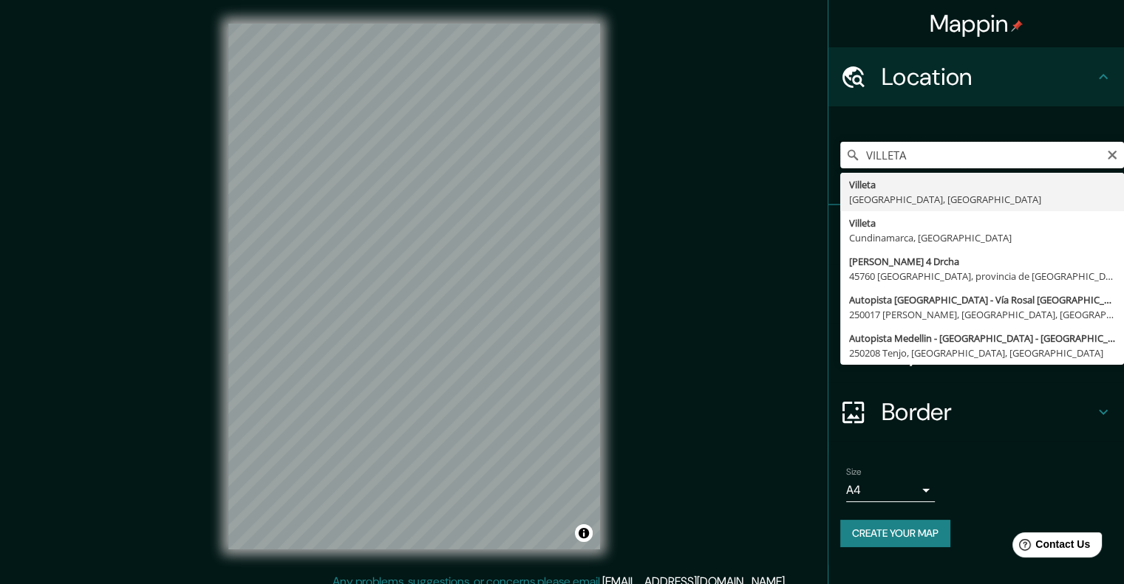  I want to click on h4: Border, so click(988, 412).